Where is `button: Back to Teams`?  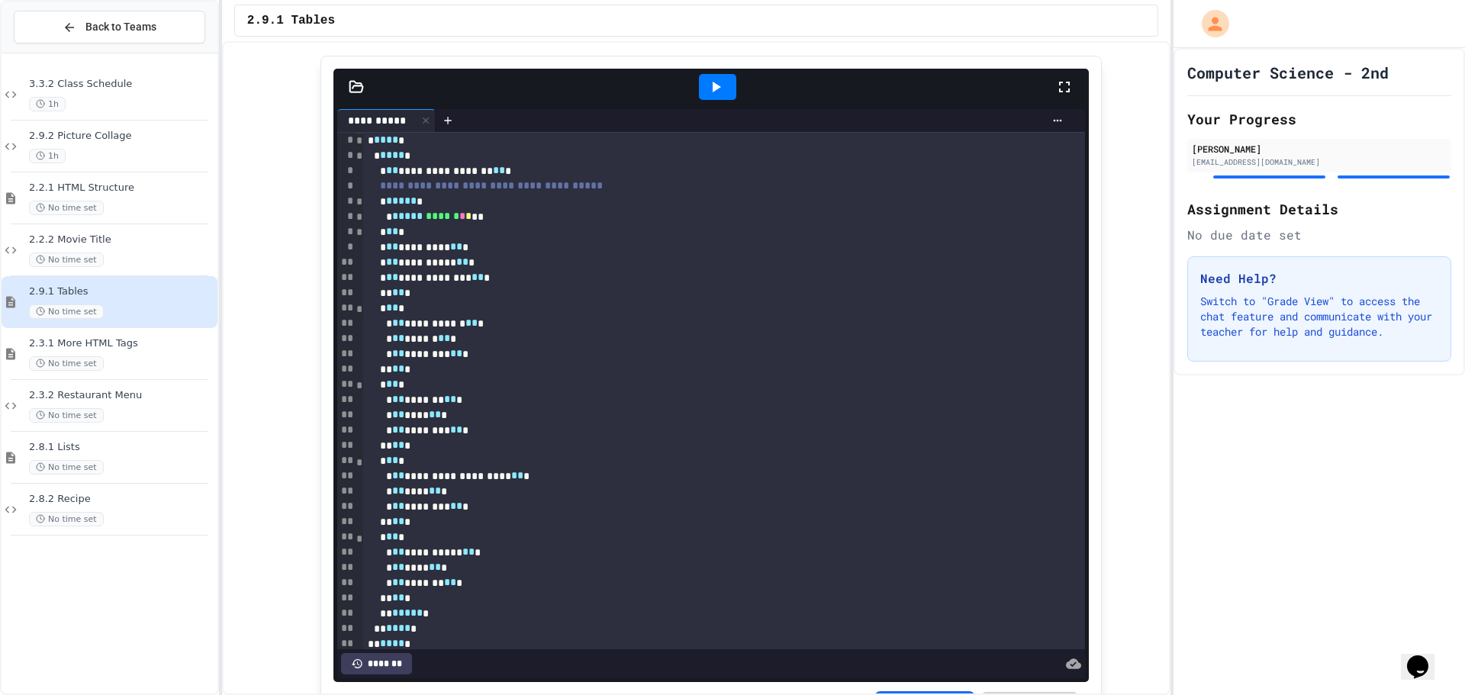
button: Back to Teams is located at coordinates (109, 27).